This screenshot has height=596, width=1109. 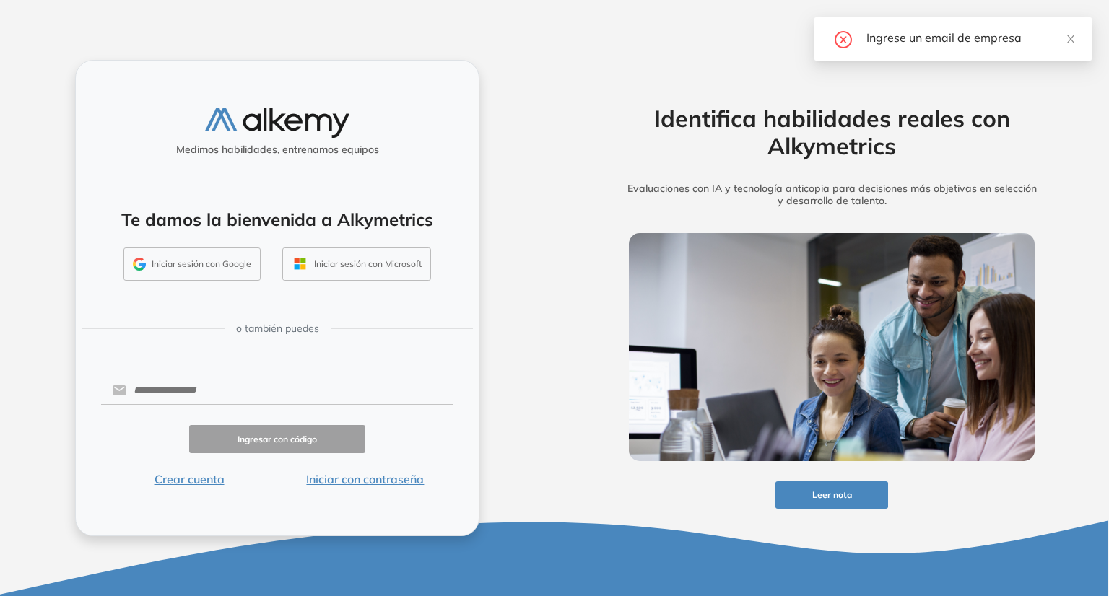 I want to click on h5: Evaluaciones con IA y tecnología anticopia para decisiones más objetivas en selección y desarroll..., so click(x=832, y=195).